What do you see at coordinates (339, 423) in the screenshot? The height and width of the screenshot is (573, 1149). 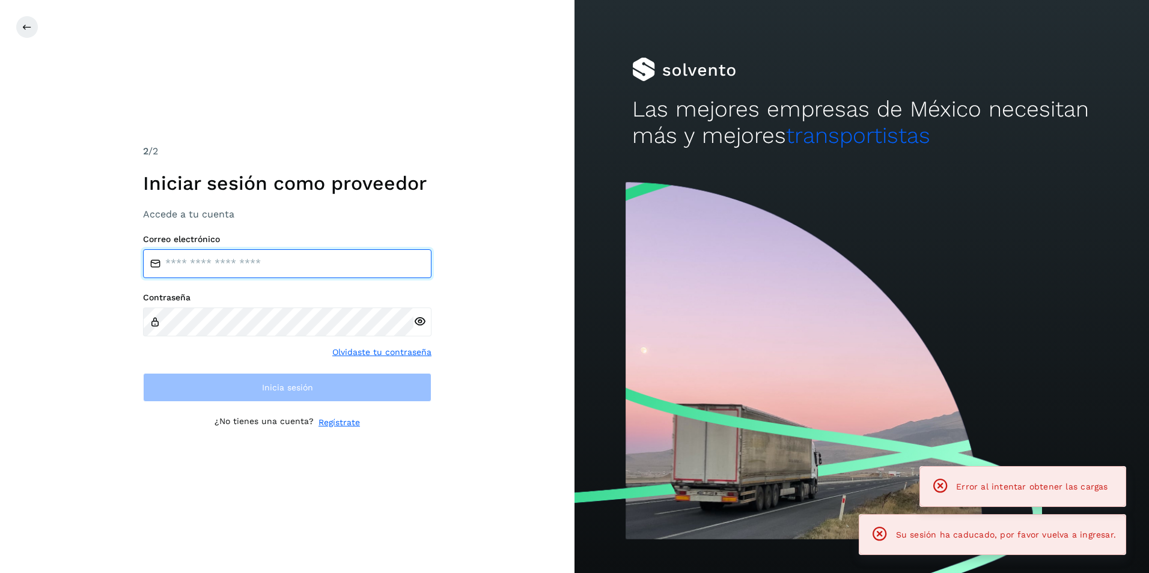 I see `a: Regístrate` at bounding box center [339, 423].